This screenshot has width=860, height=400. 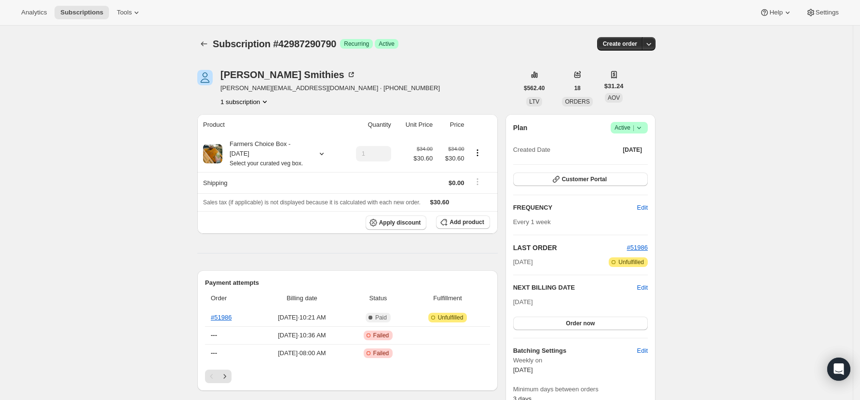 I want to click on span: Sales tax (if applicable) is not displayed because it is calculated with each new order., so click(x=312, y=203).